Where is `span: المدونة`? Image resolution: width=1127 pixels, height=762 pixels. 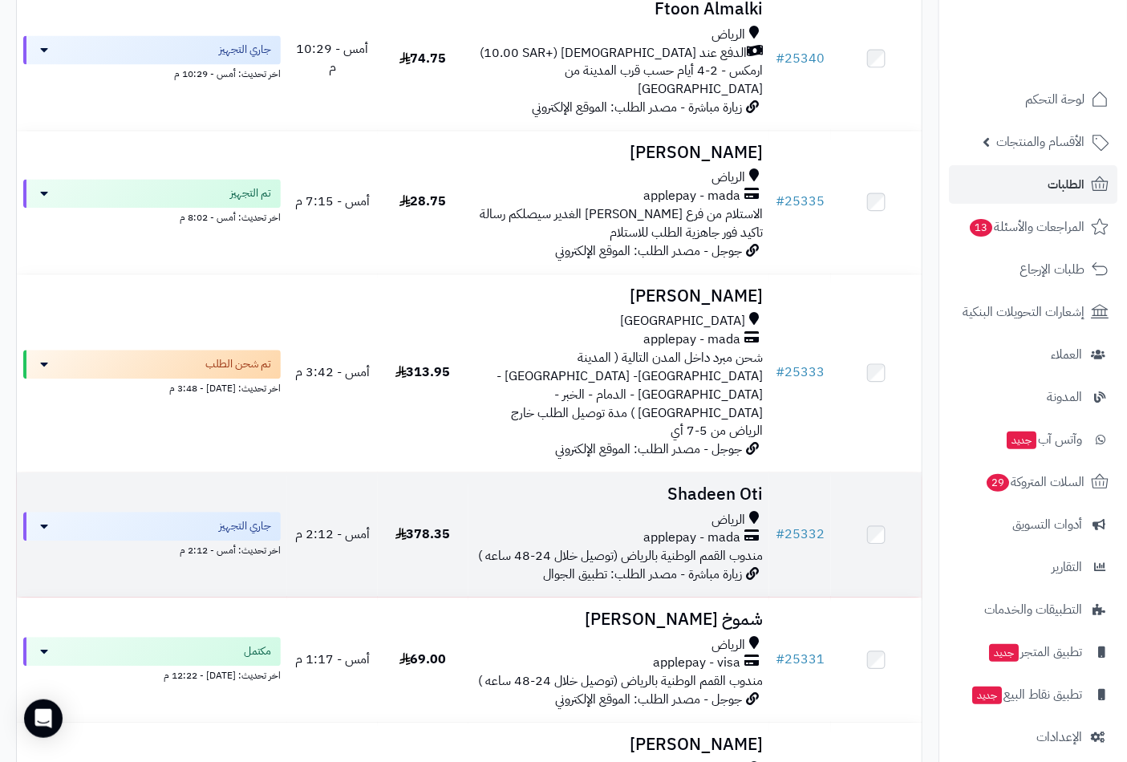 span: المدونة is located at coordinates (1064, 397).